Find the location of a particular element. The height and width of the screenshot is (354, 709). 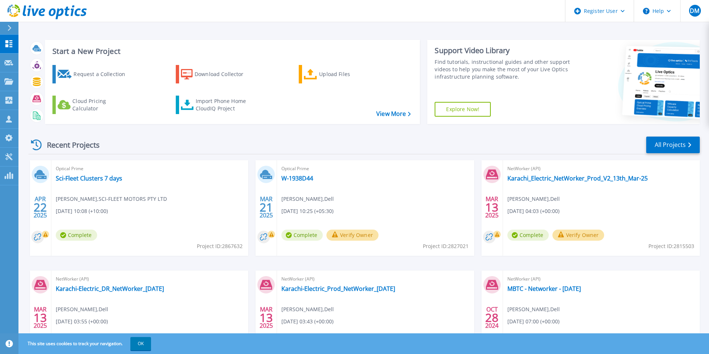

div: APR 2025 is located at coordinates (40, 207).